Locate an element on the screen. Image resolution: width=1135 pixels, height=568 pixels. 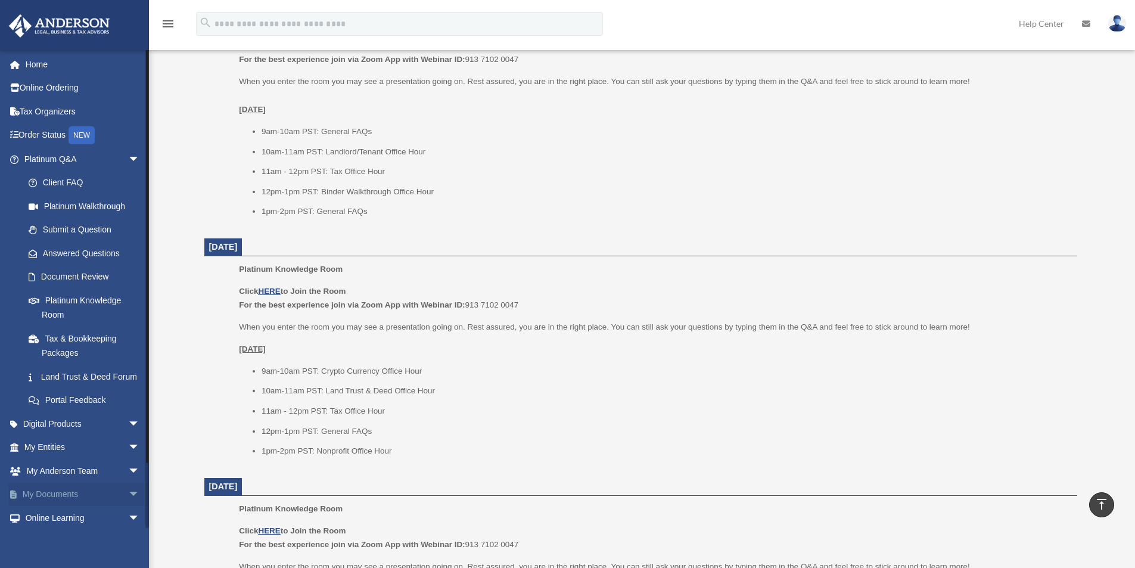
a: Platinum Walkthrough is located at coordinates (87, 206).